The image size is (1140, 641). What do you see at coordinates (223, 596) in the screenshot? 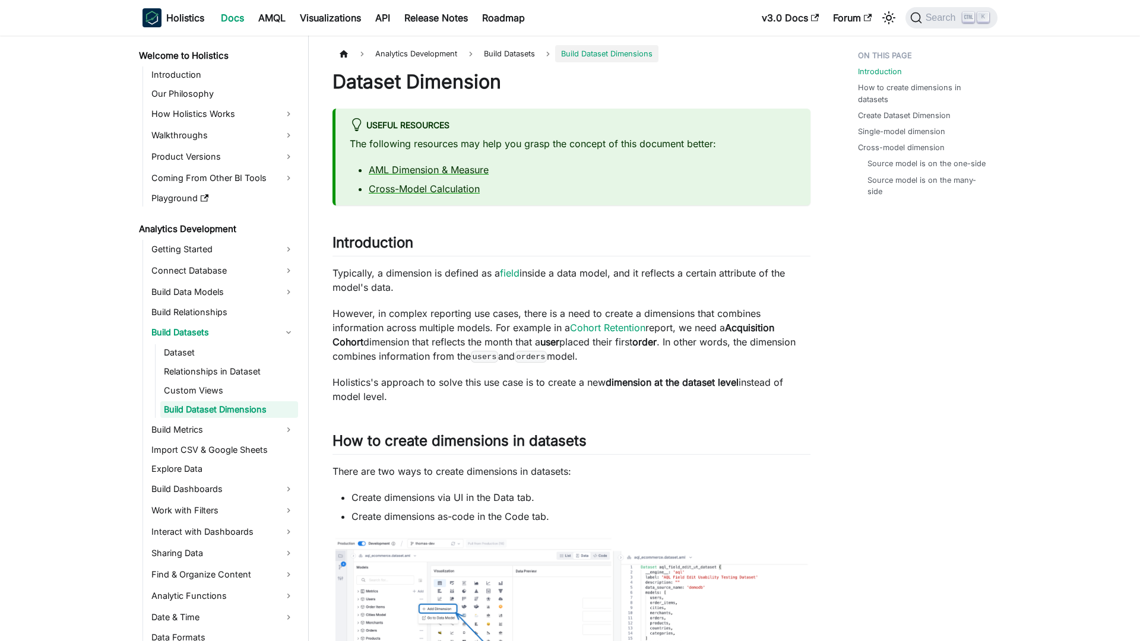
I see `a: Analytic Functions` at bounding box center [223, 596].